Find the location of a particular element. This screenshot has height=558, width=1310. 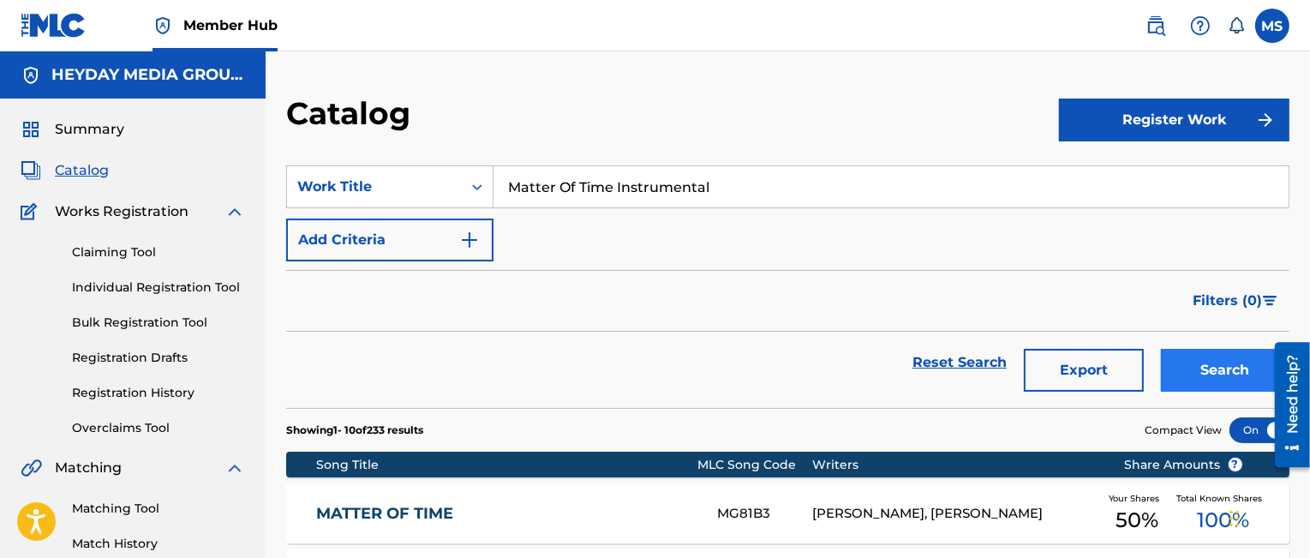

div: MG81B3 is located at coordinates (765, 513).